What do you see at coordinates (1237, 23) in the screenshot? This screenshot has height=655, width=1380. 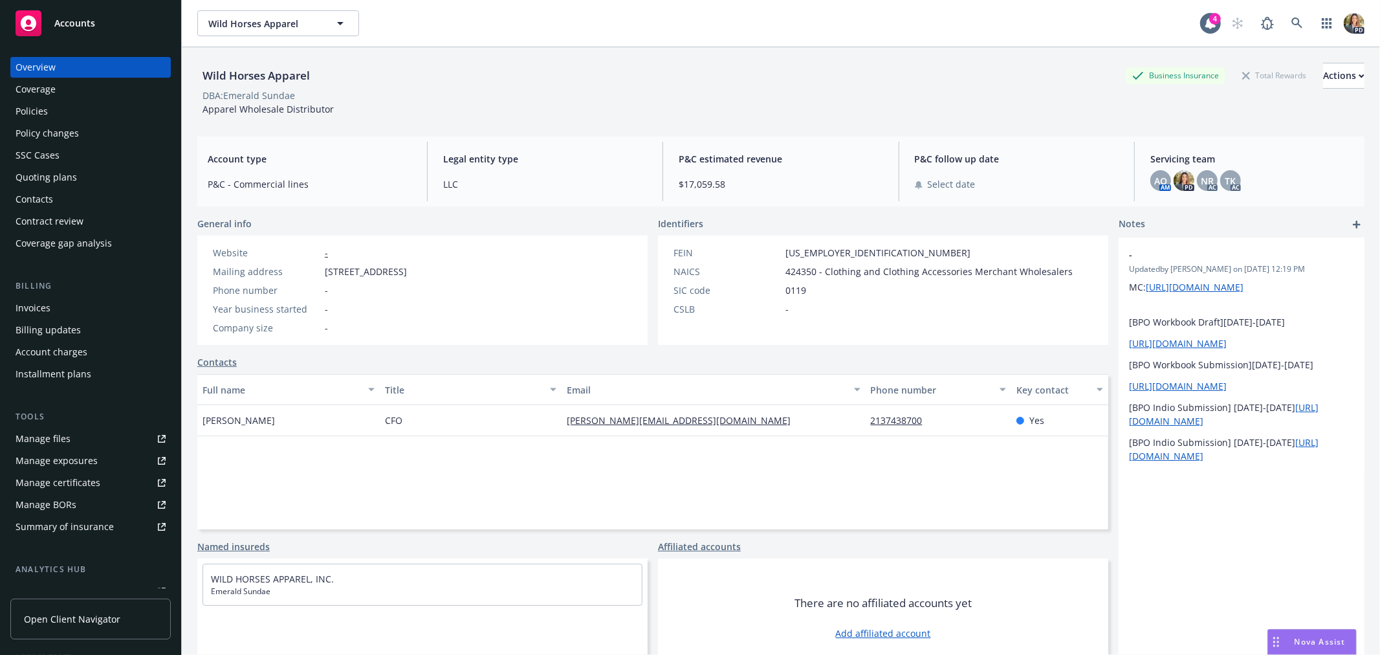 I see `a: Start snowing` at bounding box center [1237, 23].